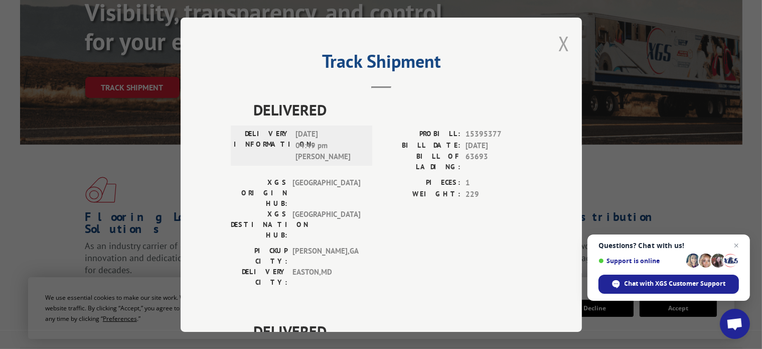  I want to click on span: 229, so click(499, 194).